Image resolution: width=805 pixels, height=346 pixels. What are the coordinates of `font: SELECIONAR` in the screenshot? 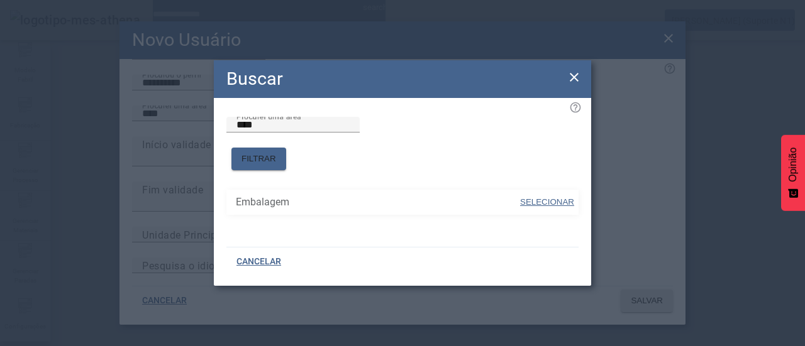 It's located at (547, 202).